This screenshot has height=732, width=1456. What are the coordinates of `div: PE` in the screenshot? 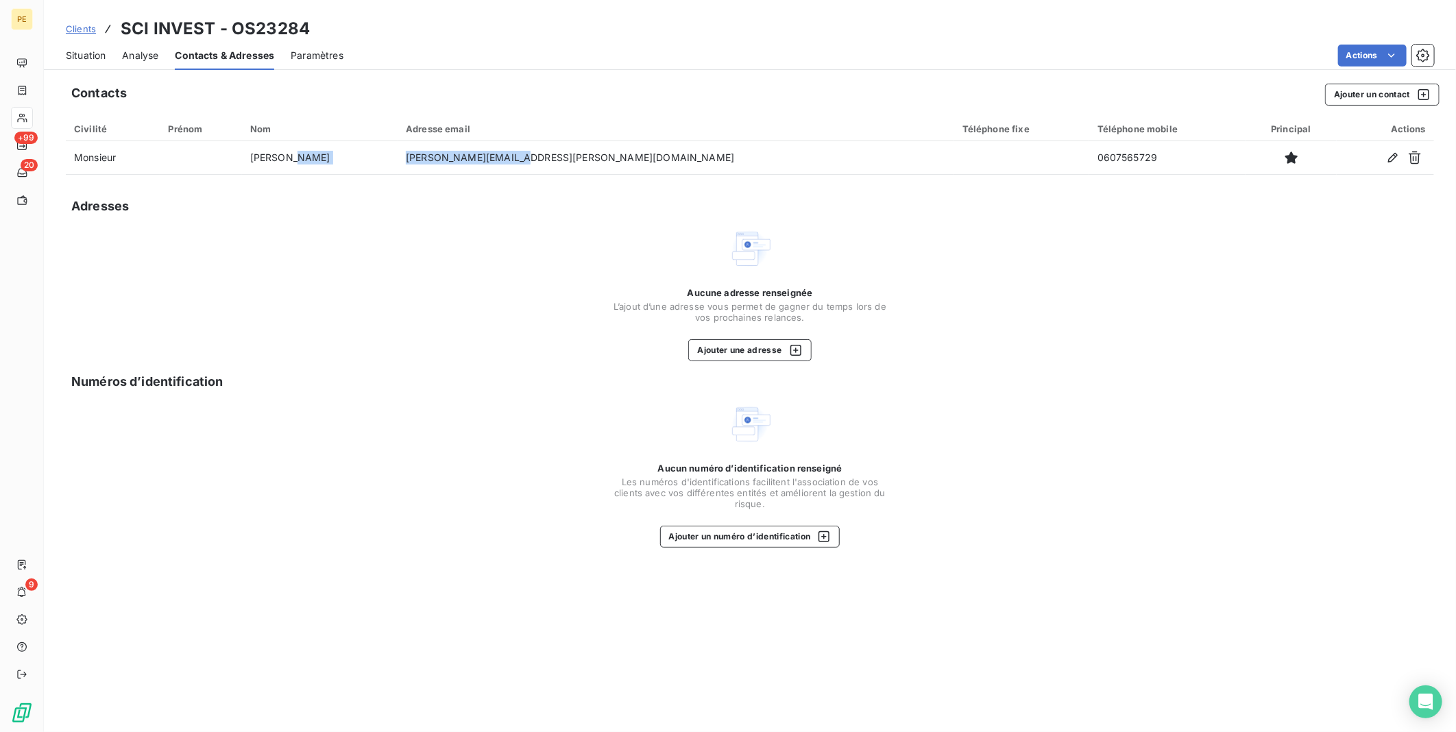 It's located at (22, 19).